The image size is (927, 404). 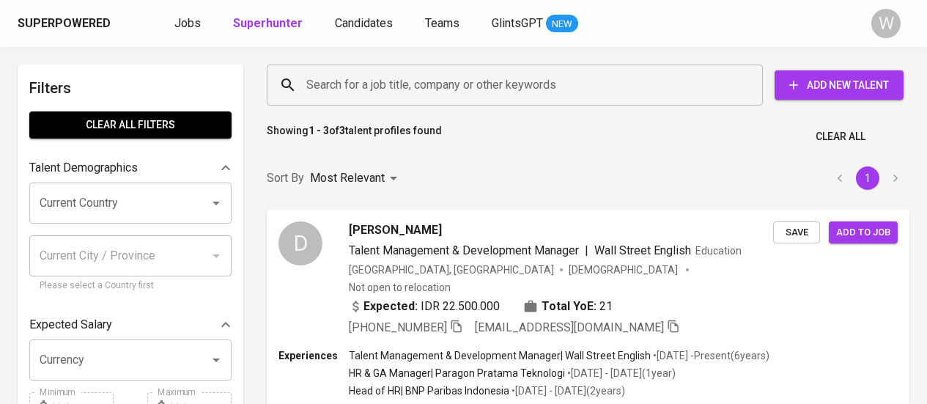 What do you see at coordinates (517, 23) in the screenshot?
I see `span: GlintsGPT` at bounding box center [517, 23].